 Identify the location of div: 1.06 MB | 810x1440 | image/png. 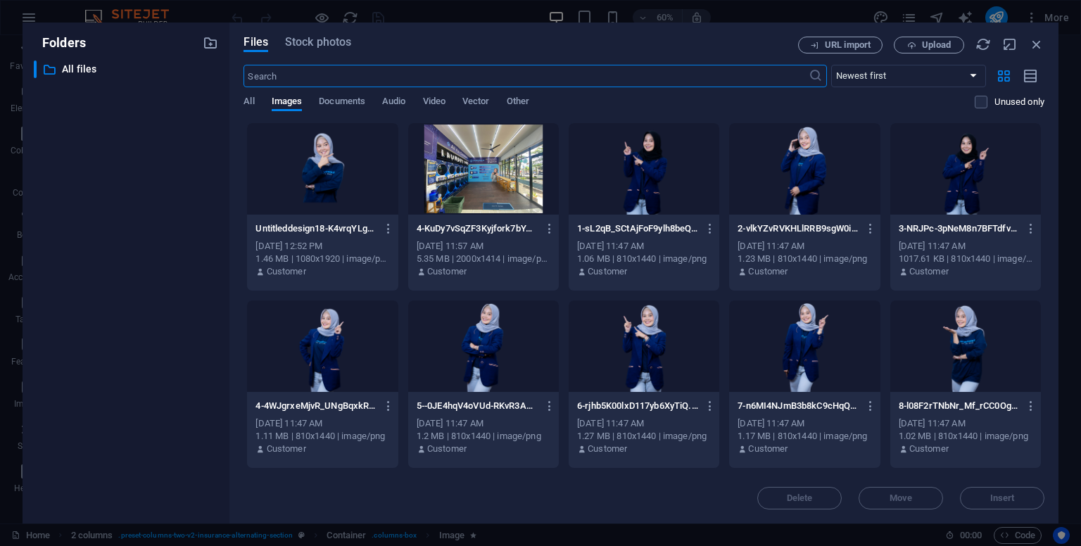
(644, 259).